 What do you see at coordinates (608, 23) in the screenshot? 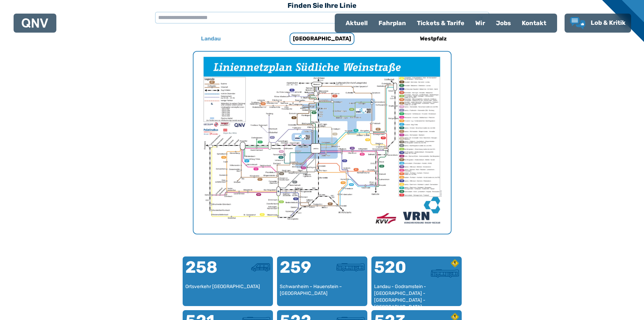
I see `span: Lob & Kritik` at bounding box center [608, 23].